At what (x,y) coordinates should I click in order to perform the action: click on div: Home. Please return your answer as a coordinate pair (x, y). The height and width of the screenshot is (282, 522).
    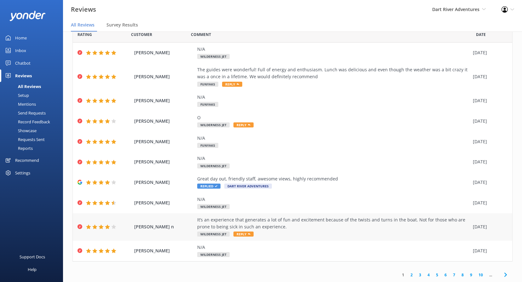
    Looking at the image, I should click on (21, 38).